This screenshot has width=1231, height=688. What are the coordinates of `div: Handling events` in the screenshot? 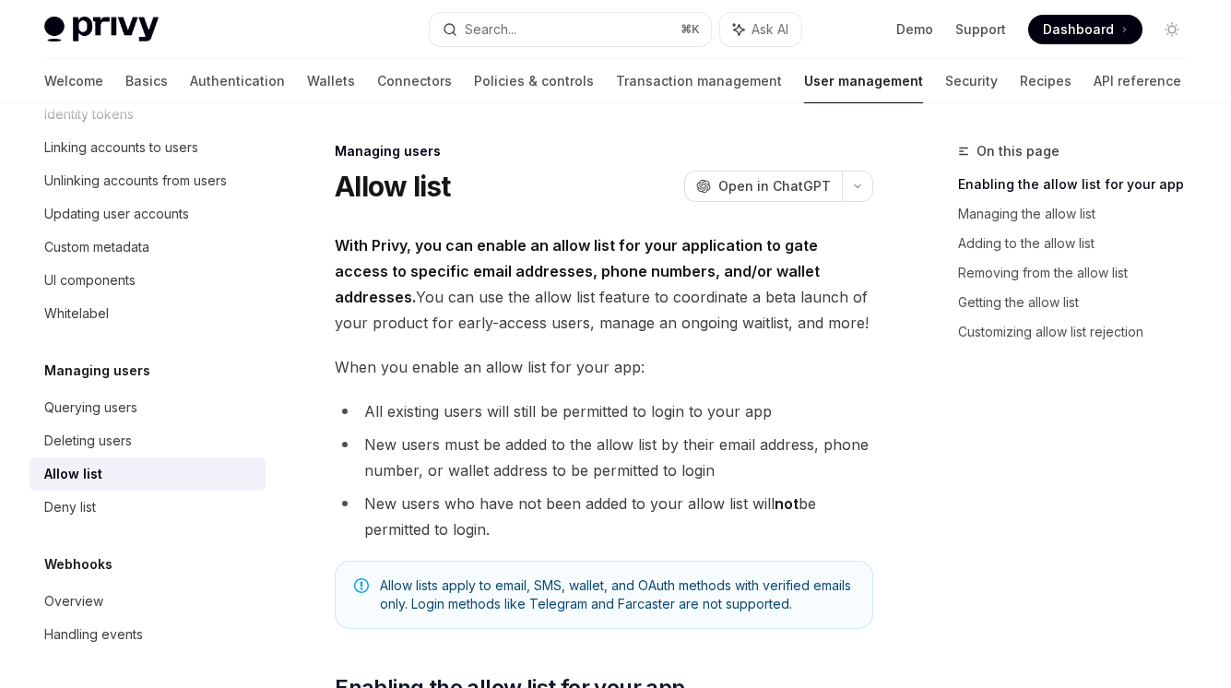 It's located at (93, 634).